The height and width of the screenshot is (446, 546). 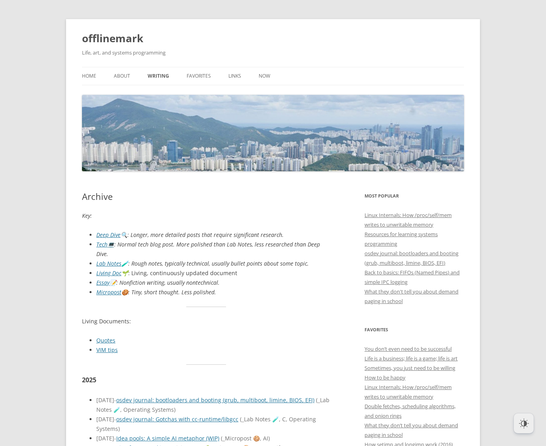 What do you see at coordinates (411, 358) in the screenshot?
I see `a: Life is a business; life is a game; life is art` at bounding box center [411, 358].